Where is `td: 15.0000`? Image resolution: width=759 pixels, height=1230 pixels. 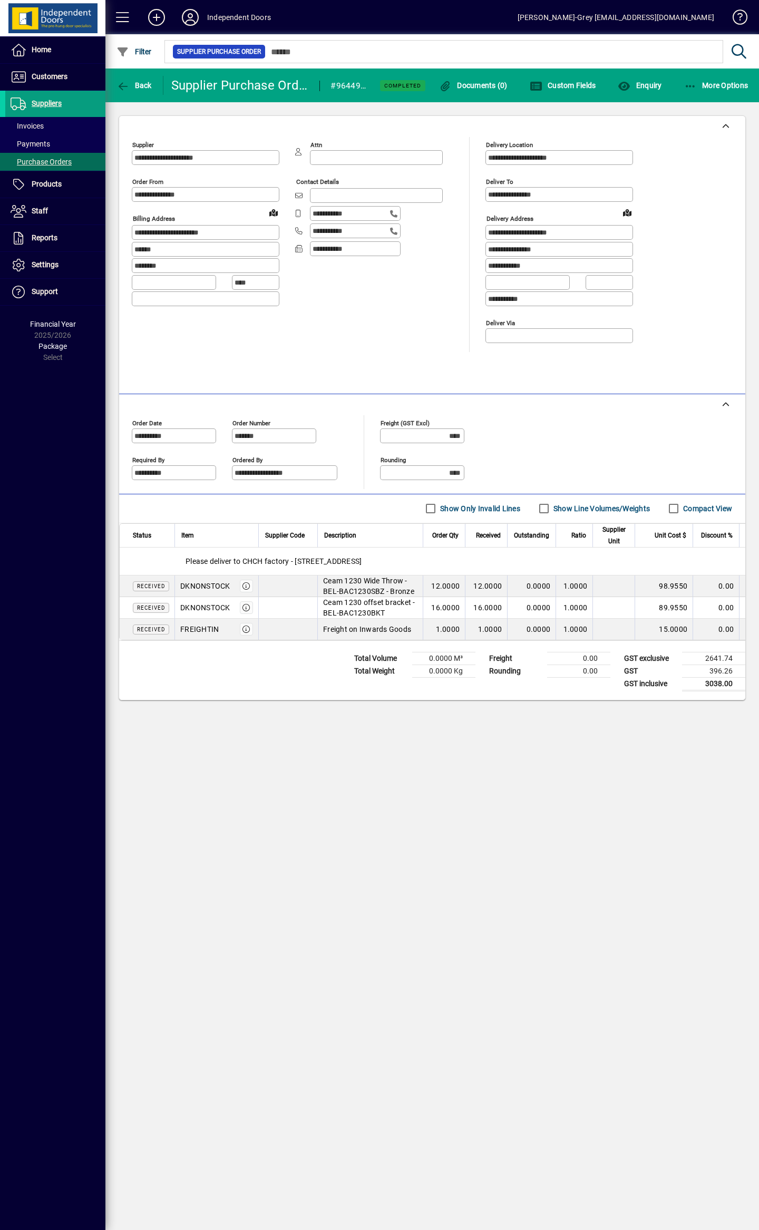 td: 15.0000 is located at coordinates (664, 629).